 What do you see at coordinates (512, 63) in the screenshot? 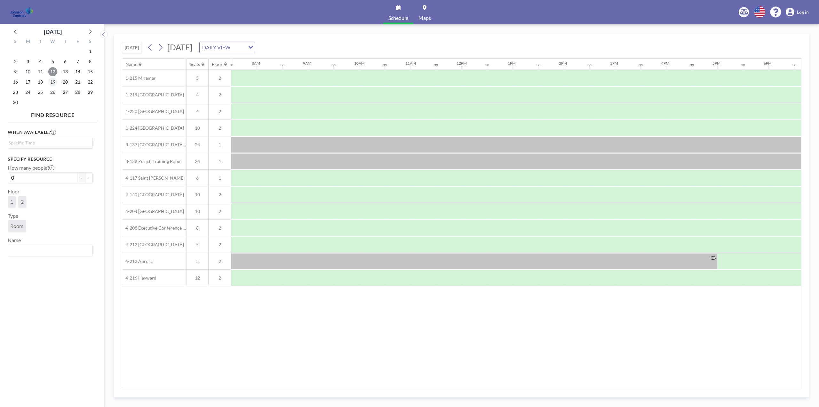
I see `div: 1PM` at bounding box center [512, 63].